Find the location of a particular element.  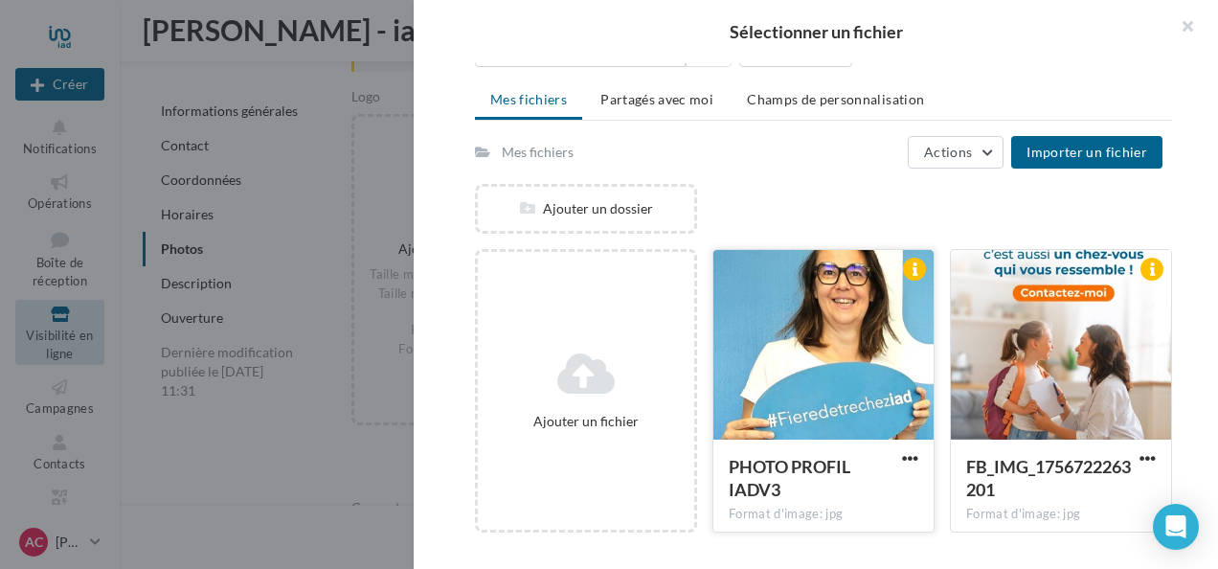

span: Actions is located at coordinates (948, 151).